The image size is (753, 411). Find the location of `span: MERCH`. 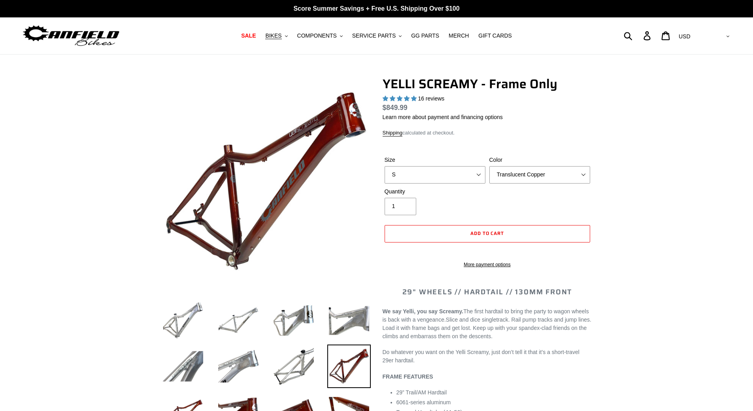

span: MERCH is located at coordinates (459, 36).